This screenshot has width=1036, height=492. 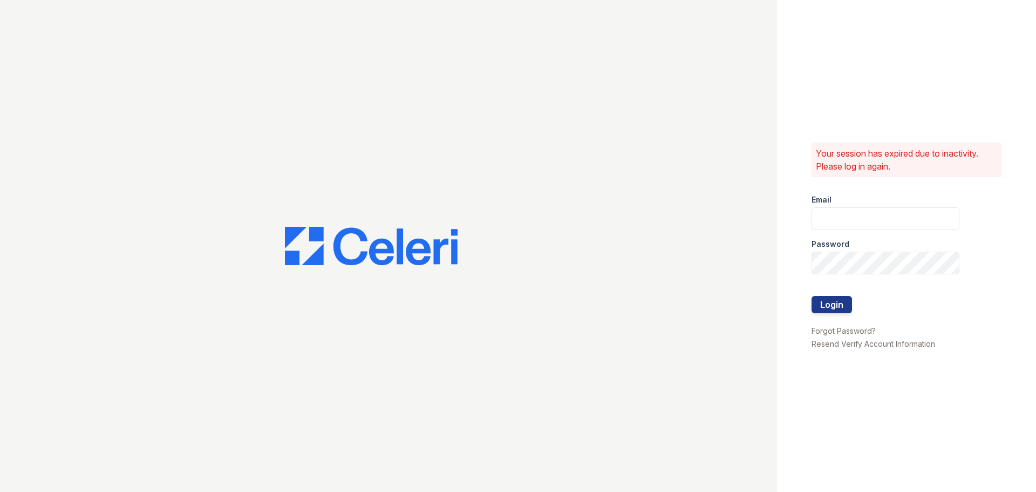 I want to click on img: CE_Logo_Blue-a8612792a0a2168367f1c8372b55b34899dd931a85d93a1a3d3e32e68fde9ad4.png, so click(x=371, y=246).